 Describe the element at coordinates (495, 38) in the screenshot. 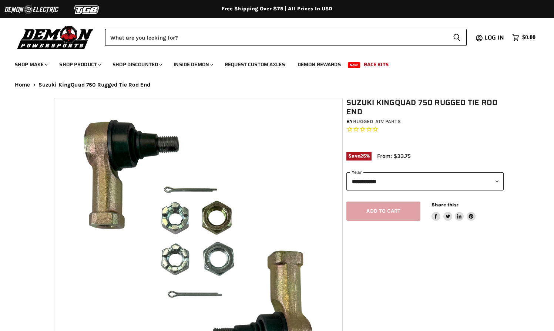

I see `a: Log in` at that location.